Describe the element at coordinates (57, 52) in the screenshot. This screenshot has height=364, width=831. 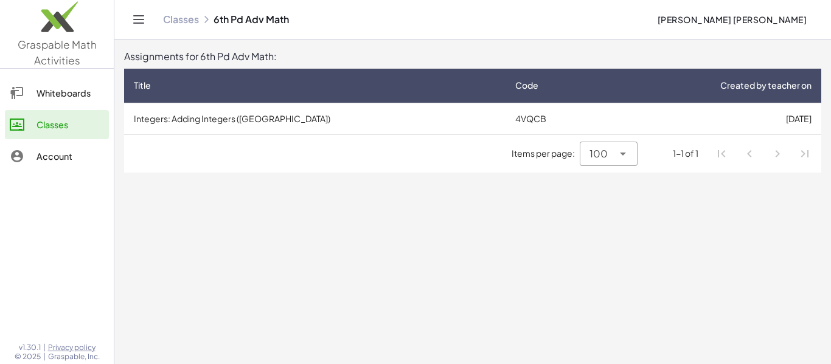
I see `span: Graspable Math Activities` at that location.